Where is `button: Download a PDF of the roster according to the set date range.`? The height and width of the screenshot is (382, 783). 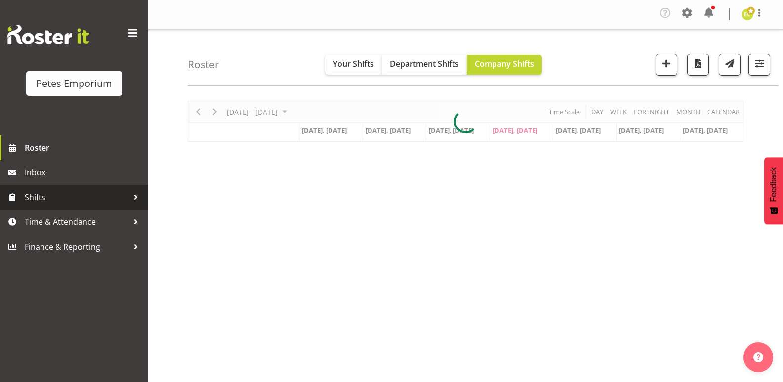
button: Download a PDF of the roster according to the set date range. is located at coordinates (698, 65).